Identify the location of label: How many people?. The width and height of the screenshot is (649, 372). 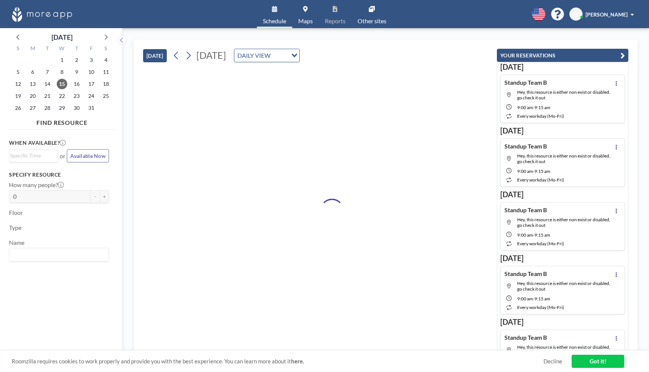
(36, 185).